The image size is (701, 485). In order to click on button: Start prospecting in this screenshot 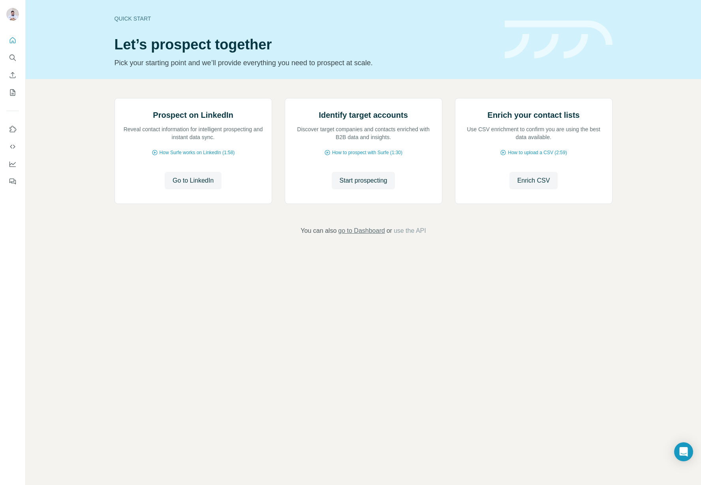, I will do `click(363, 180)`.